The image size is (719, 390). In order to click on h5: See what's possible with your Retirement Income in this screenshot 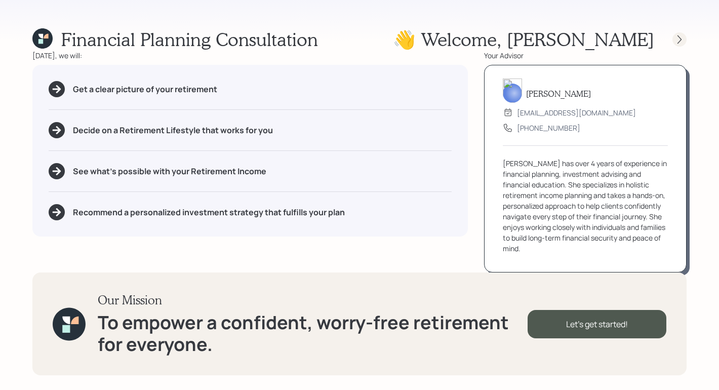, I will do `click(170, 171)`.